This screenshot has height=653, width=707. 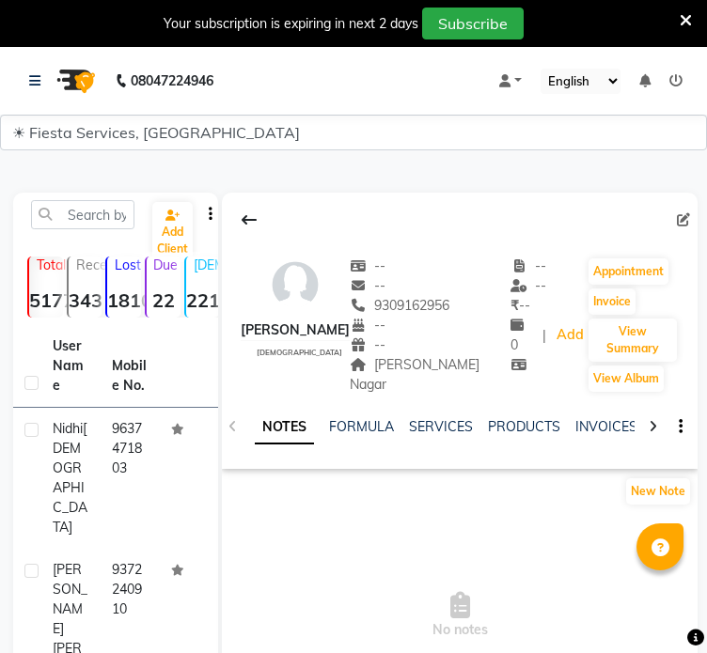 I want to click on button: Subscribe, so click(x=473, y=23).